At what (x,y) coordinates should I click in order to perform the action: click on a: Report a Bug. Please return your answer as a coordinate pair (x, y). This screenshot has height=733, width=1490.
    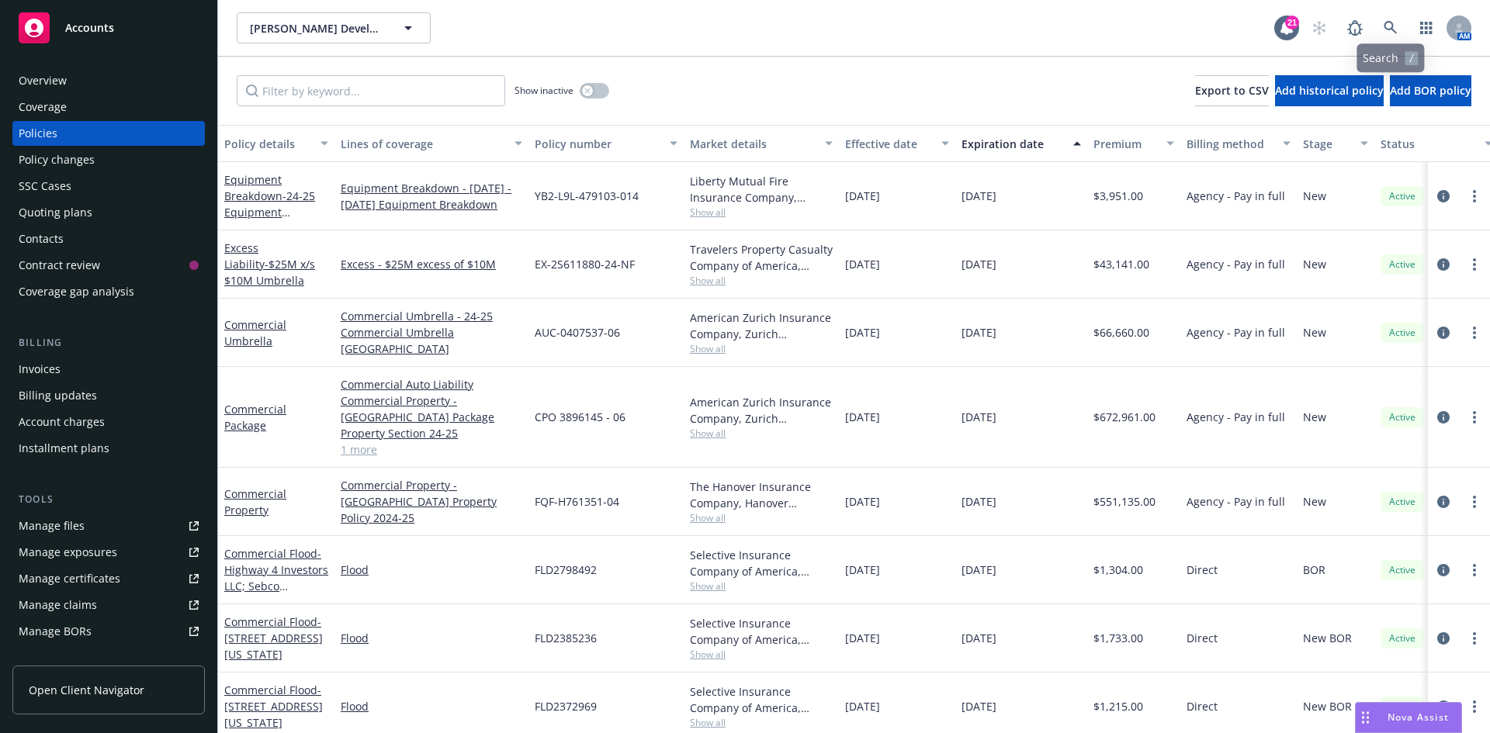
    Looking at the image, I should click on (1355, 28).